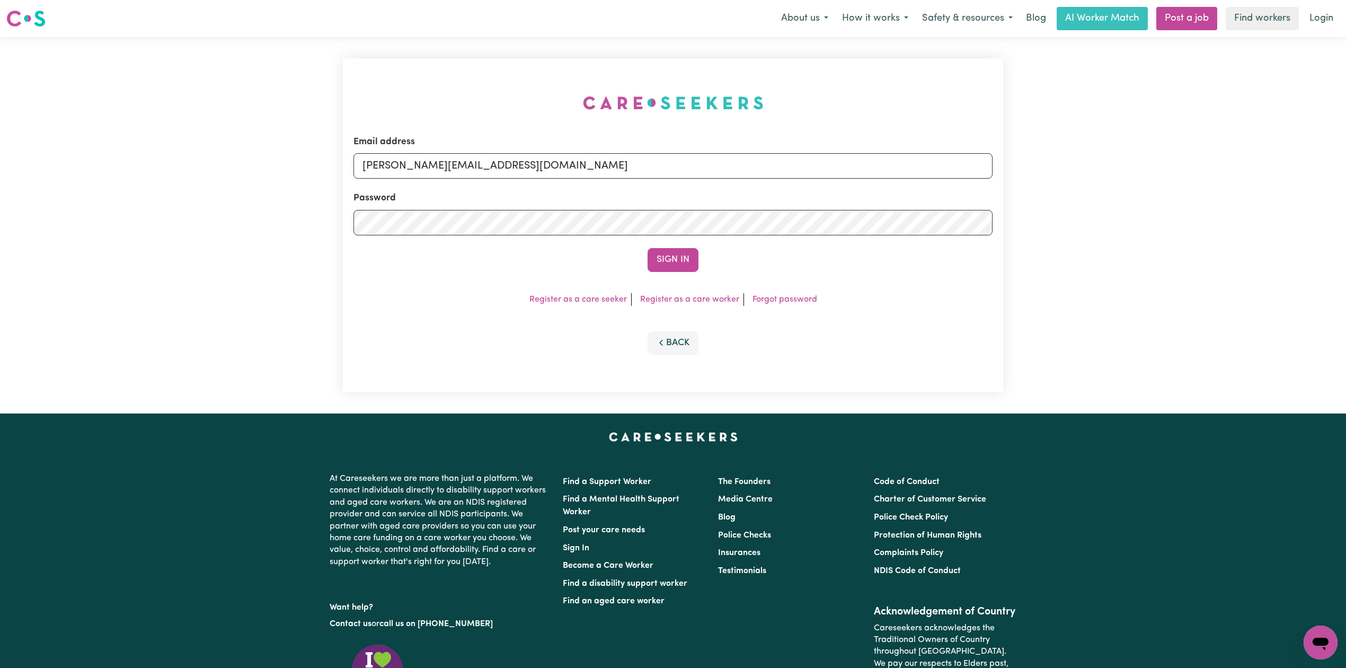 The height and width of the screenshot is (668, 1346). I want to click on a: Protection of Human Rights, so click(927, 535).